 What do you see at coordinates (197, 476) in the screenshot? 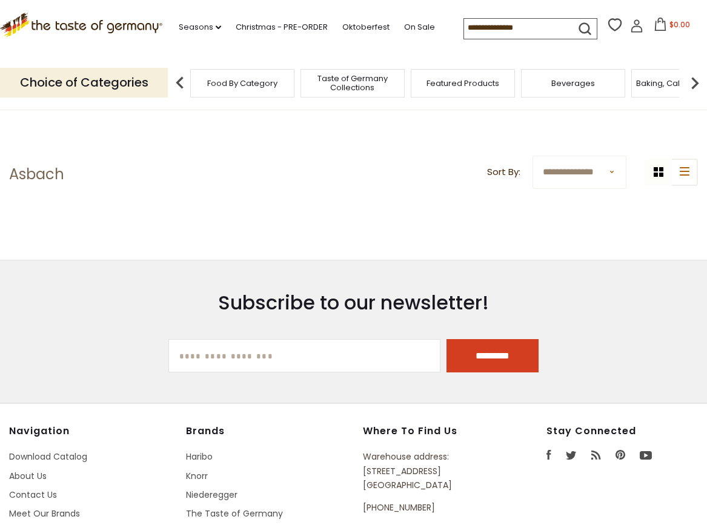
I see `a: Knorr` at bounding box center [197, 476].